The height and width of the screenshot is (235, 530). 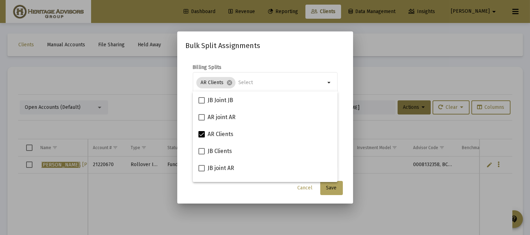 What do you see at coordinates (282, 83) in the screenshot?
I see `input: Select` at bounding box center [282, 83].